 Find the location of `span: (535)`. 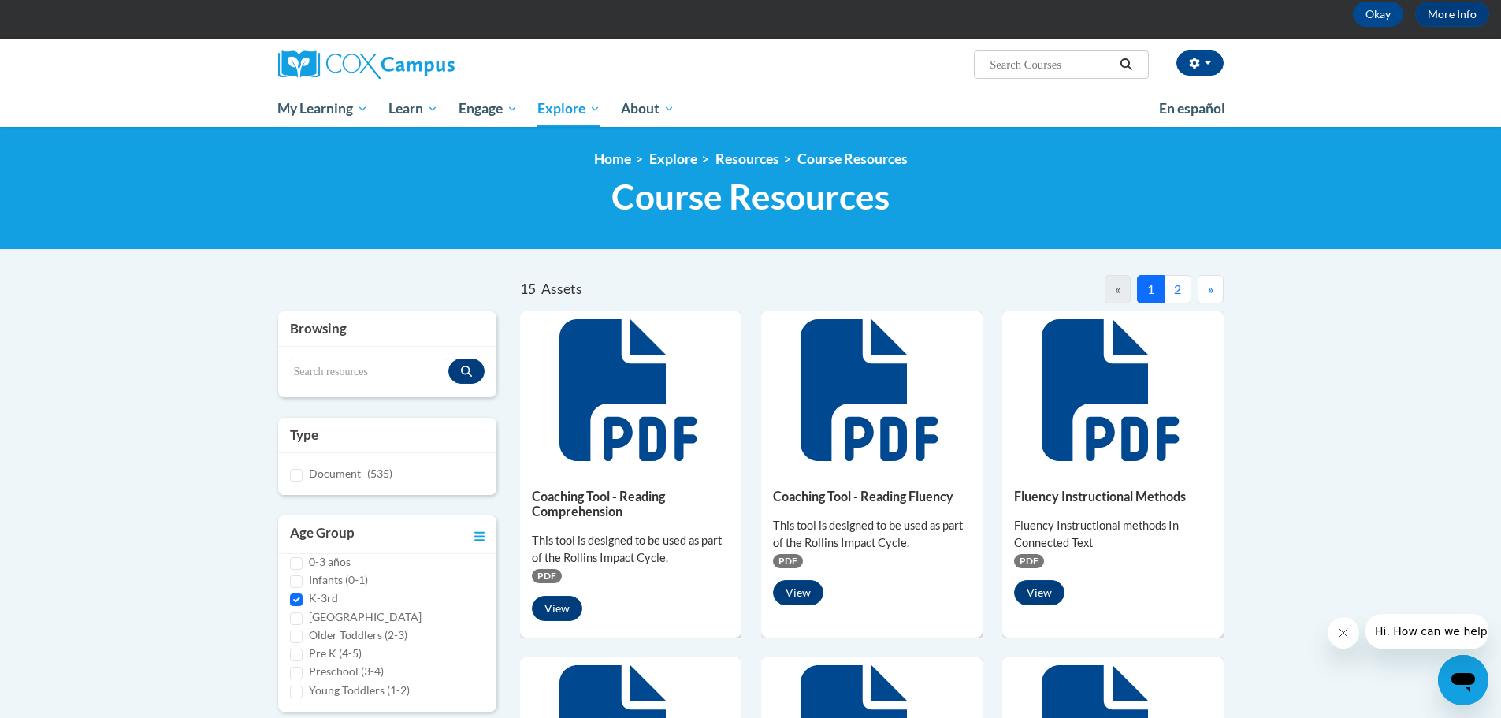

span: (535) is located at coordinates (380, 473).